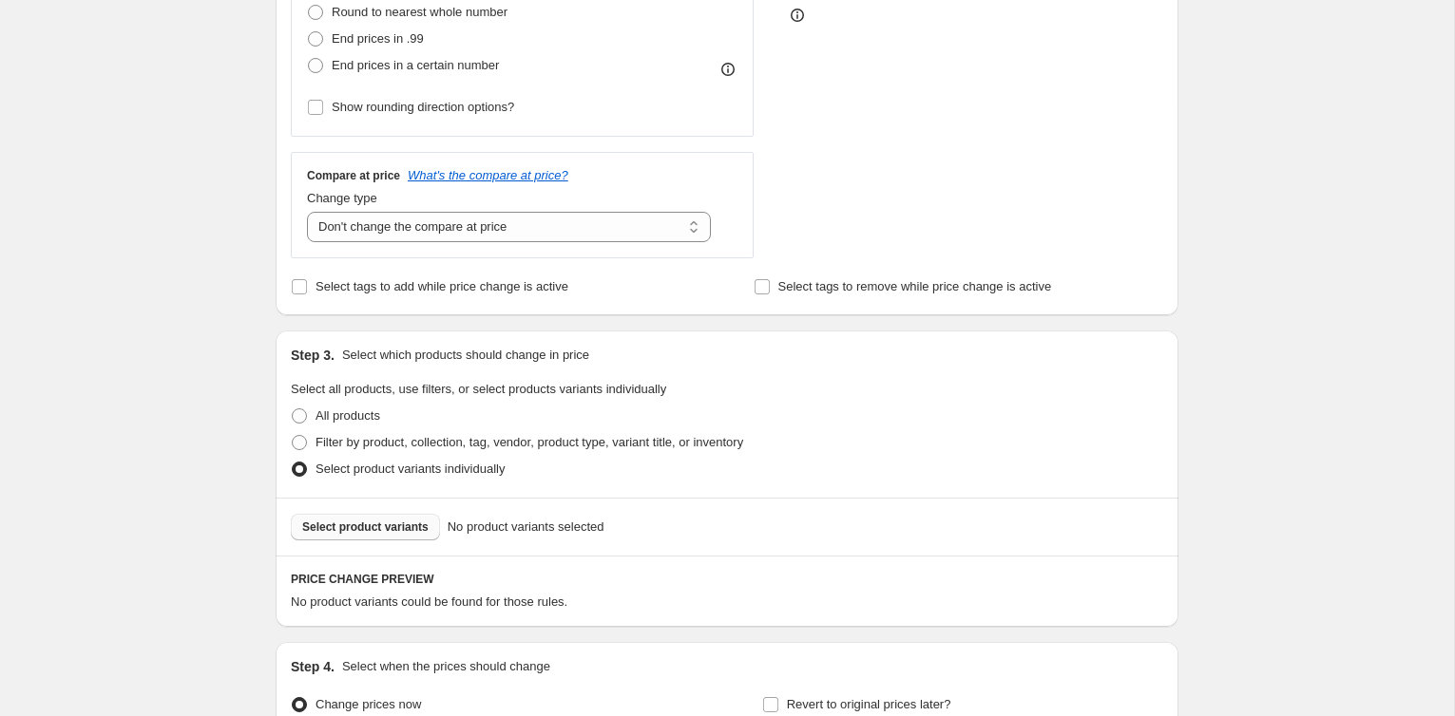  What do you see at coordinates (487, 175) in the screenshot?
I see `button: What's the compare at price?` at bounding box center [487, 175].